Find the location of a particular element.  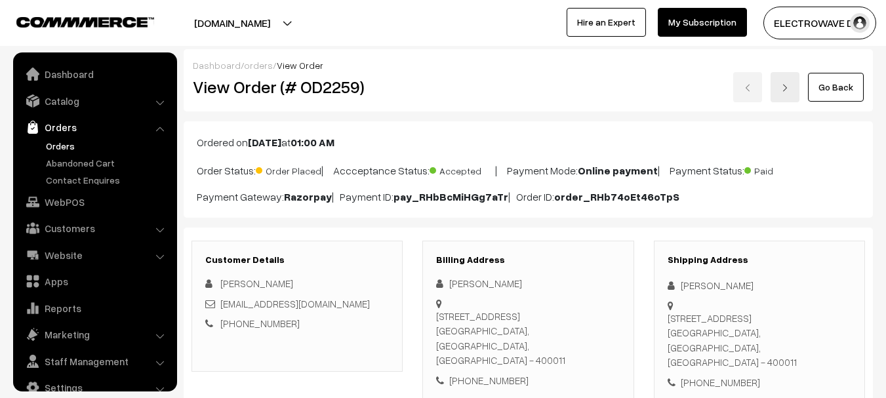

span: Order Placed is located at coordinates (288, 169).